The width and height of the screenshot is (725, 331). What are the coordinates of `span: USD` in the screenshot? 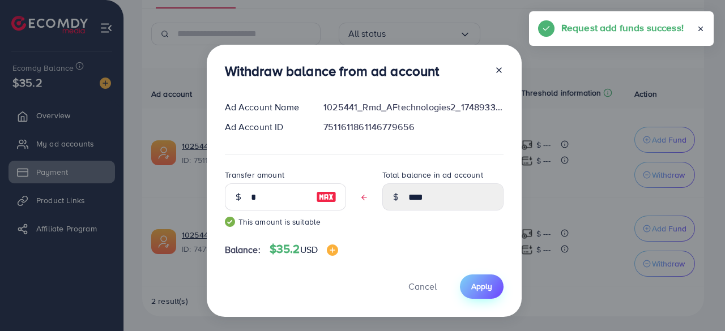 It's located at (309, 250).